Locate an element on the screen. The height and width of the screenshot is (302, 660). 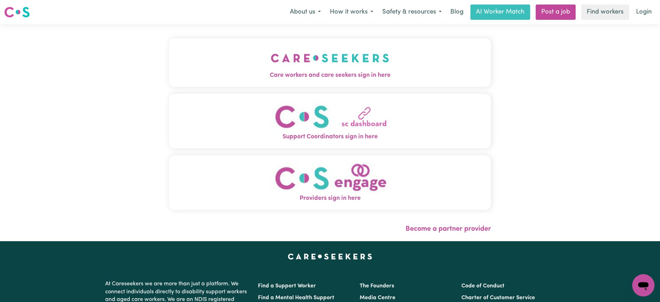
a: Become a partner provider is located at coordinates (448, 229).